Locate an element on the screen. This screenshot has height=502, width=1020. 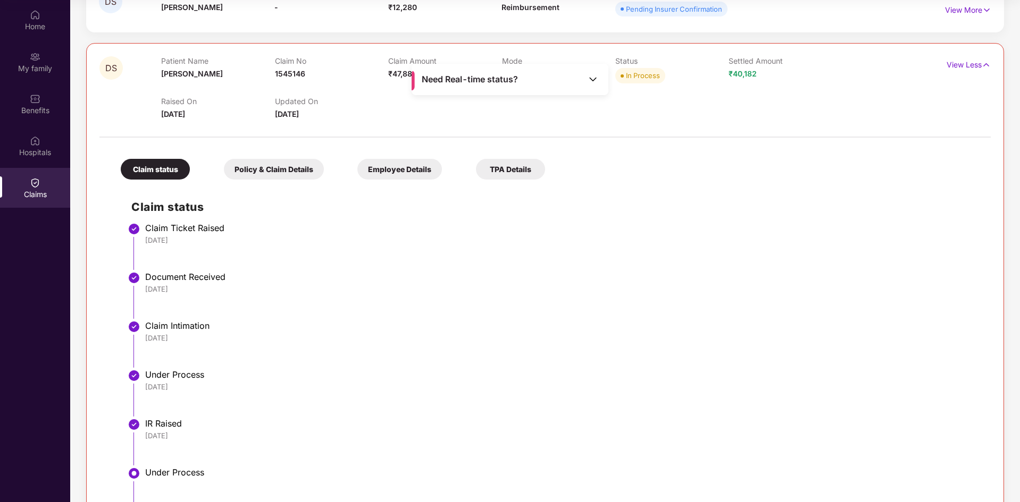
div: Claim Ticket Raised is located at coordinates (562, 228).